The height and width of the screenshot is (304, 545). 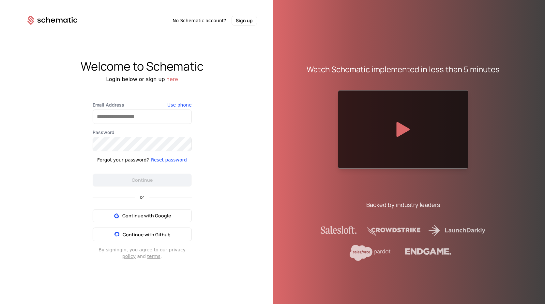 I want to click on button: here, so click(x=172, y=79).